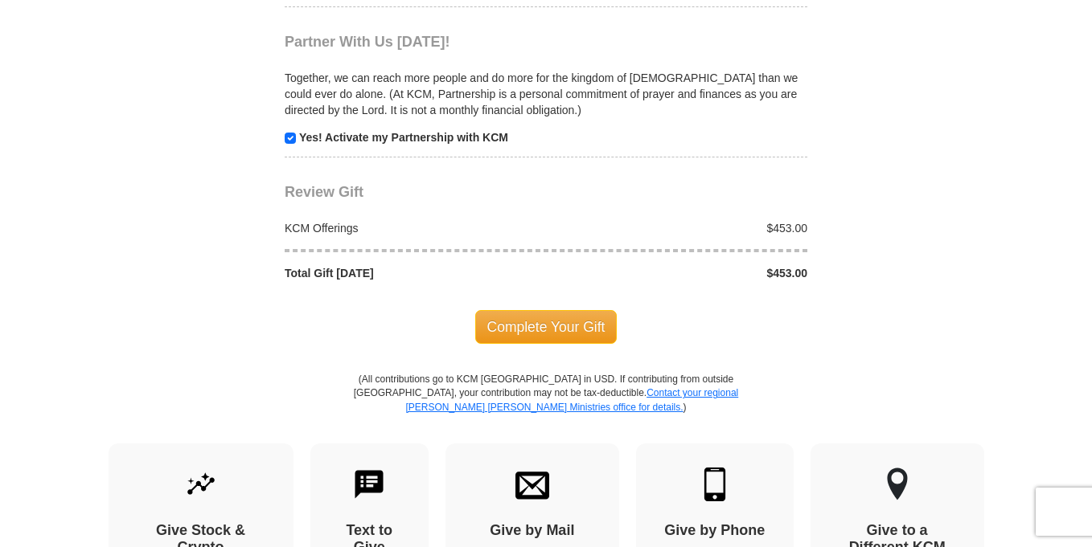 The height and width of the screenshot is (547, 1092). What do you see at coordinates (715, 485) in the screenshot?
I see `img: mobile.svg` at bounding box center [715, 485].